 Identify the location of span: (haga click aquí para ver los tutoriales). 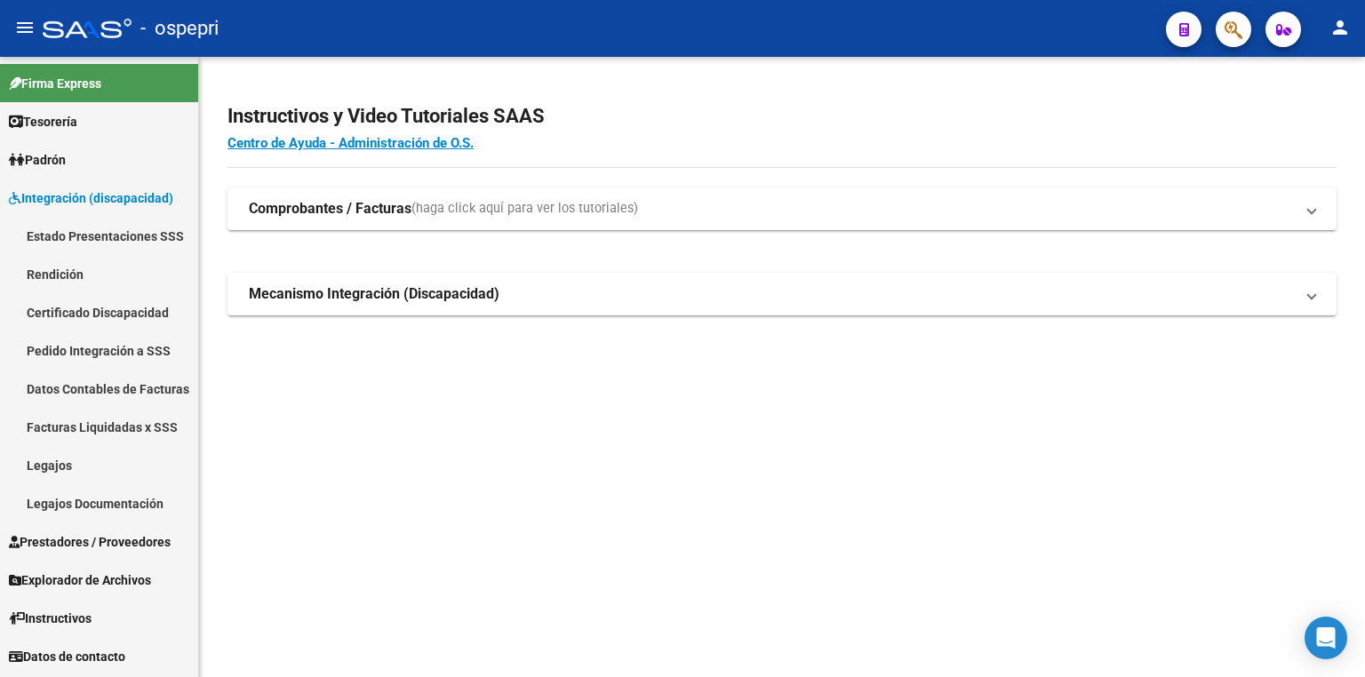
(524, 209).